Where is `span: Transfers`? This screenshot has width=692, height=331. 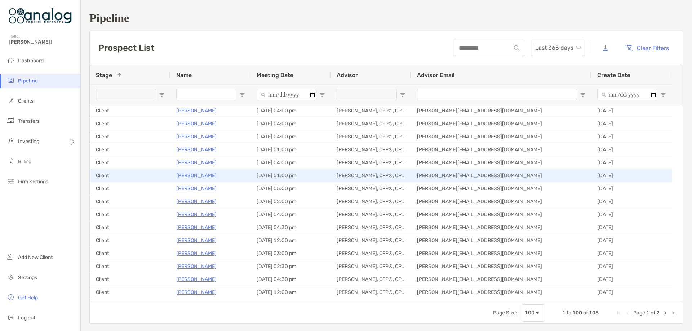 span: Transfers is located at coordinates (29, 121).